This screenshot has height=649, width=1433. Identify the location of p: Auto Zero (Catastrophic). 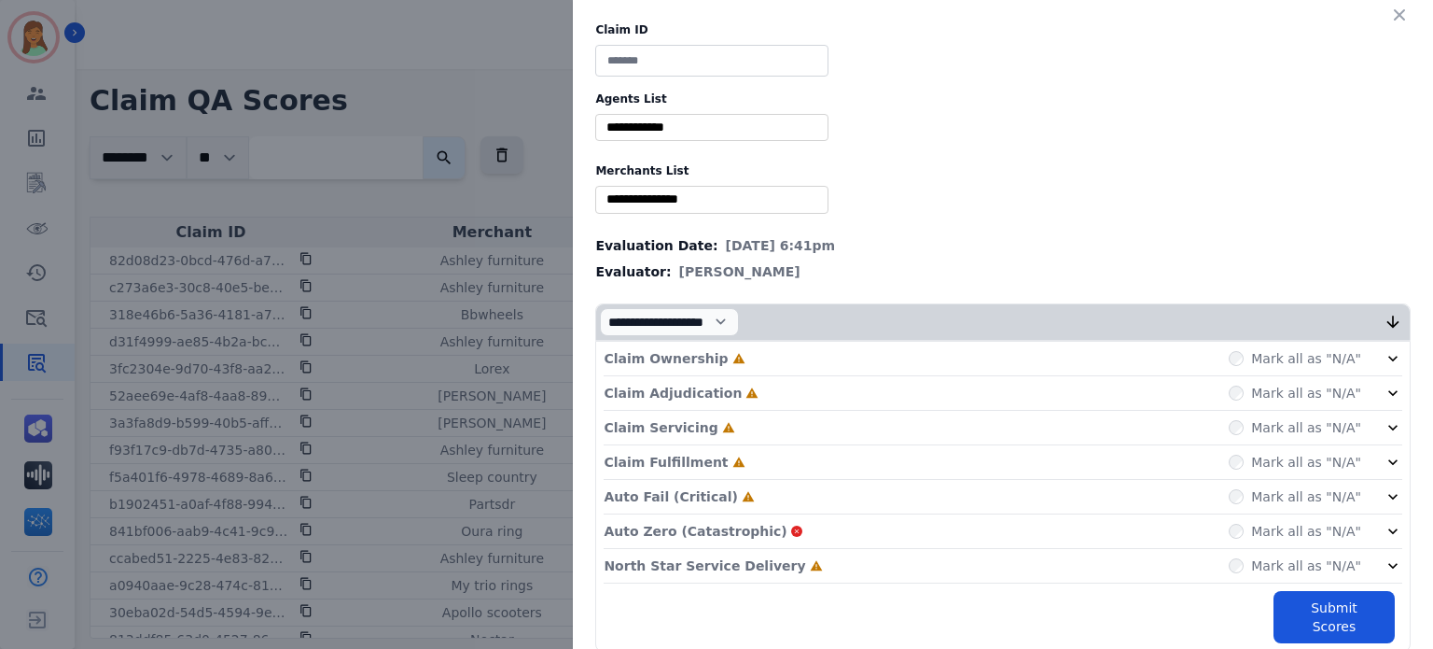
(695, 531).